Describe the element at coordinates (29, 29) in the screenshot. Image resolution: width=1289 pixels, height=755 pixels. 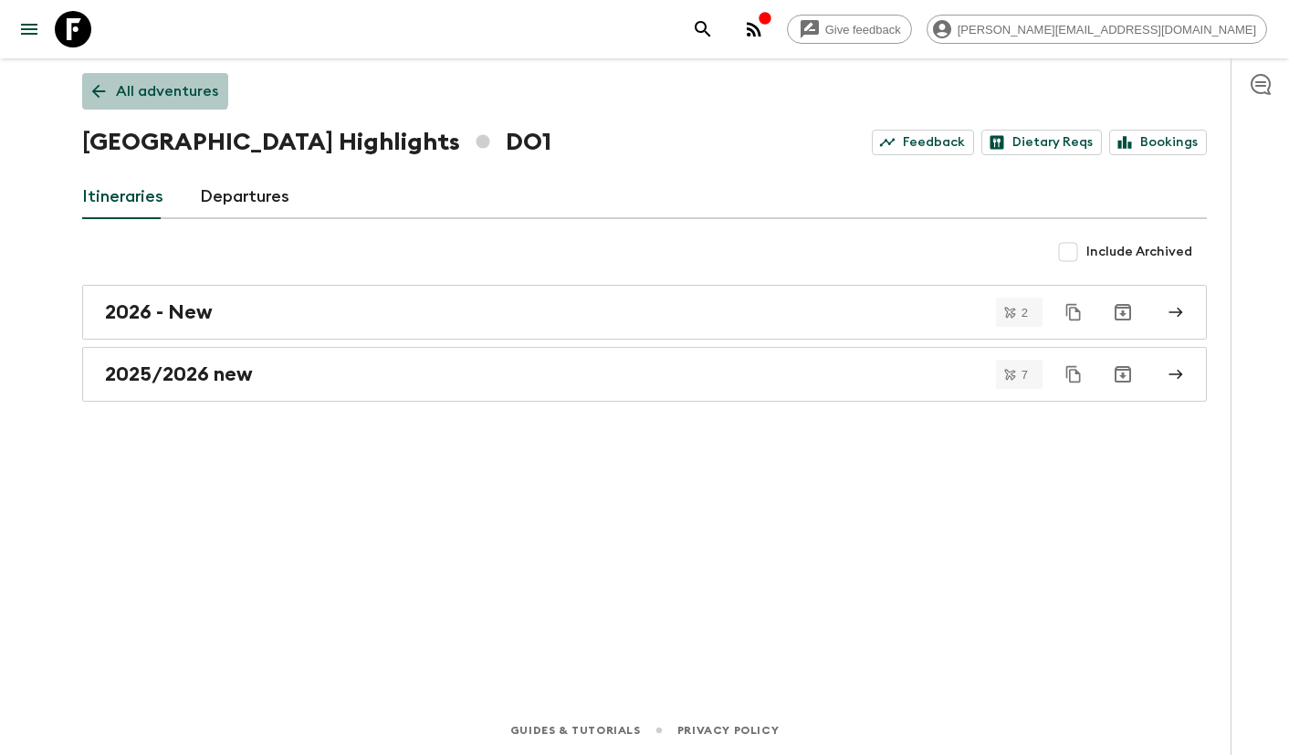
I see `button: menu` at that location.